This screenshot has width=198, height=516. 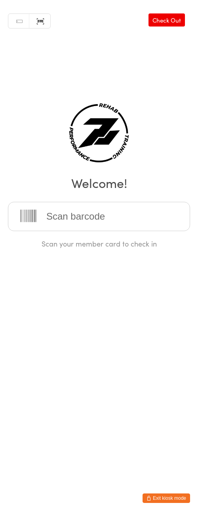 I want to click on button: Exit kiosk mode, so click(x=166, y=498).